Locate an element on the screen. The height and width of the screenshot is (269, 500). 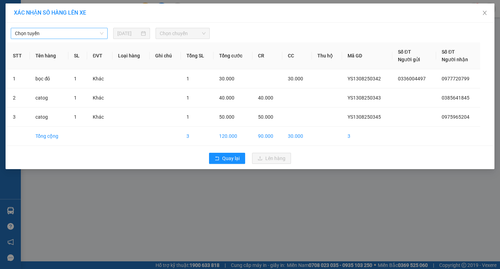
span: Gửi is located at coordinates (9, 31).